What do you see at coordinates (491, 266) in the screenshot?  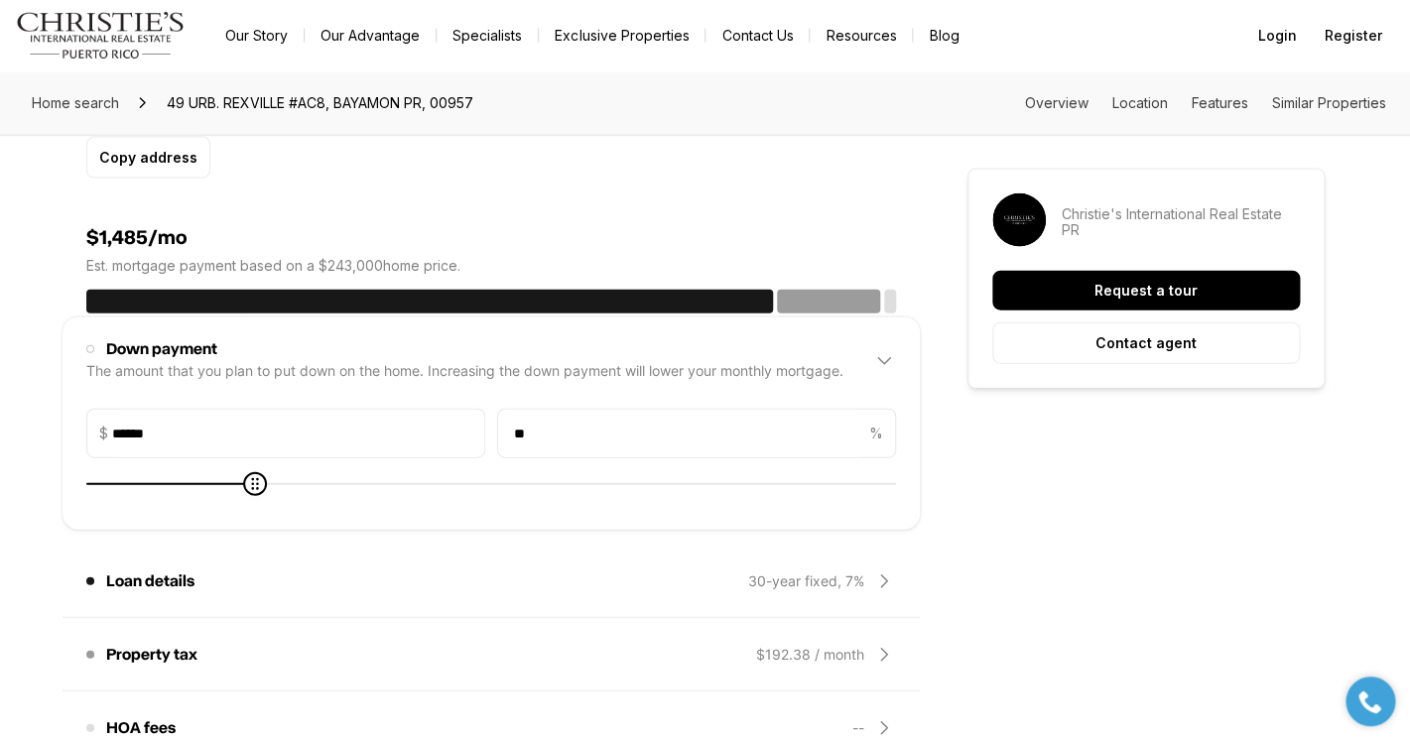 I see `p: Est. mortgage payment based on a $243,000 home price.` at bounding box center [491, 266].